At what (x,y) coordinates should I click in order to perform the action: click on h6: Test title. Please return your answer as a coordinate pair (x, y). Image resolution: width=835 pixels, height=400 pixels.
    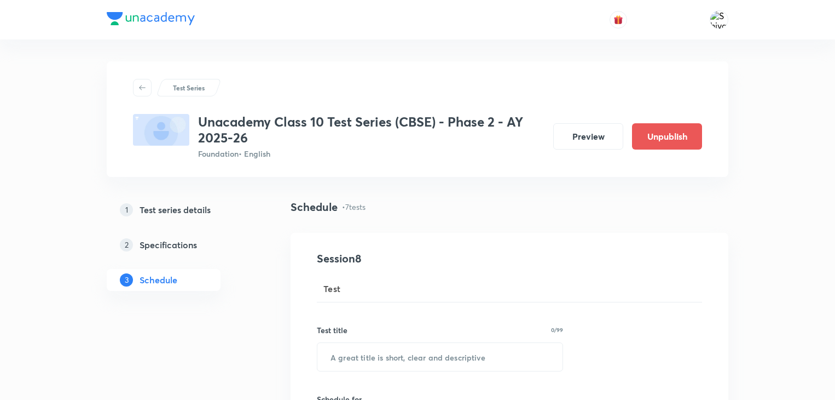
    Looking at the image, I should click on (332, 330).